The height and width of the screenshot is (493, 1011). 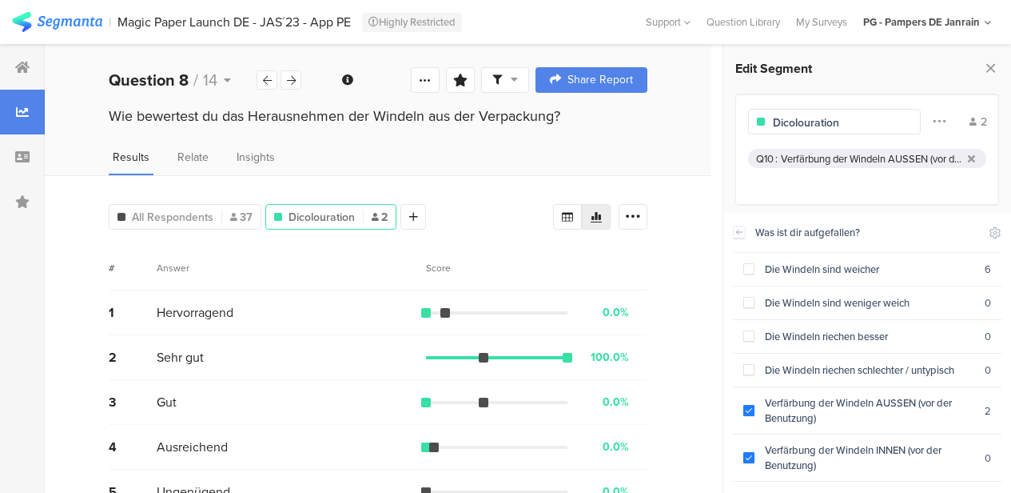 I want to click on div: Highly Restricted, so click(x=412, y=22).